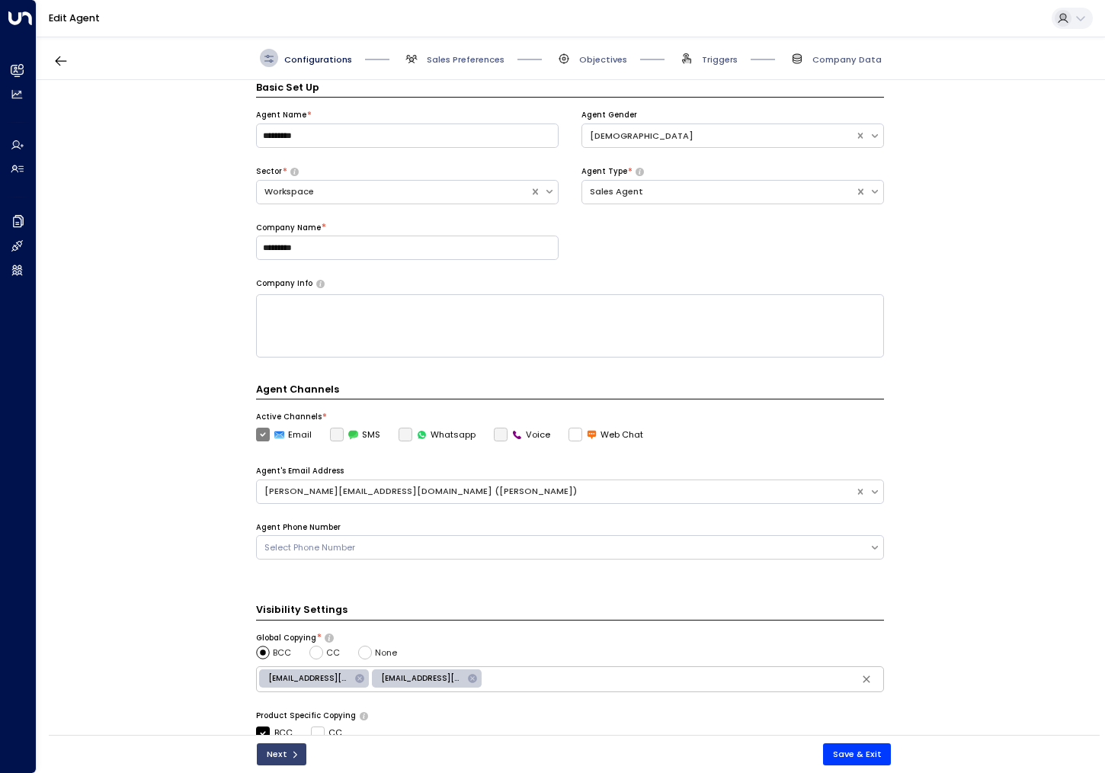 Image resolution: width=1105 pixels, height=773 pixels. What do you see at coordinates (283, 434) in the screenshot?
I see `label: Email` at bounding box center [283, 434].